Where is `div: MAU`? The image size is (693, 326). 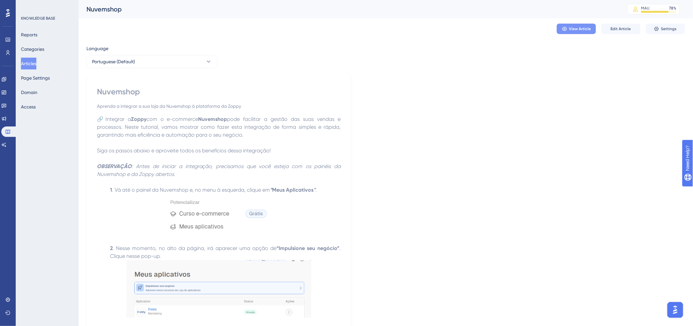
div: MAU is located at coordinates (646, 8).